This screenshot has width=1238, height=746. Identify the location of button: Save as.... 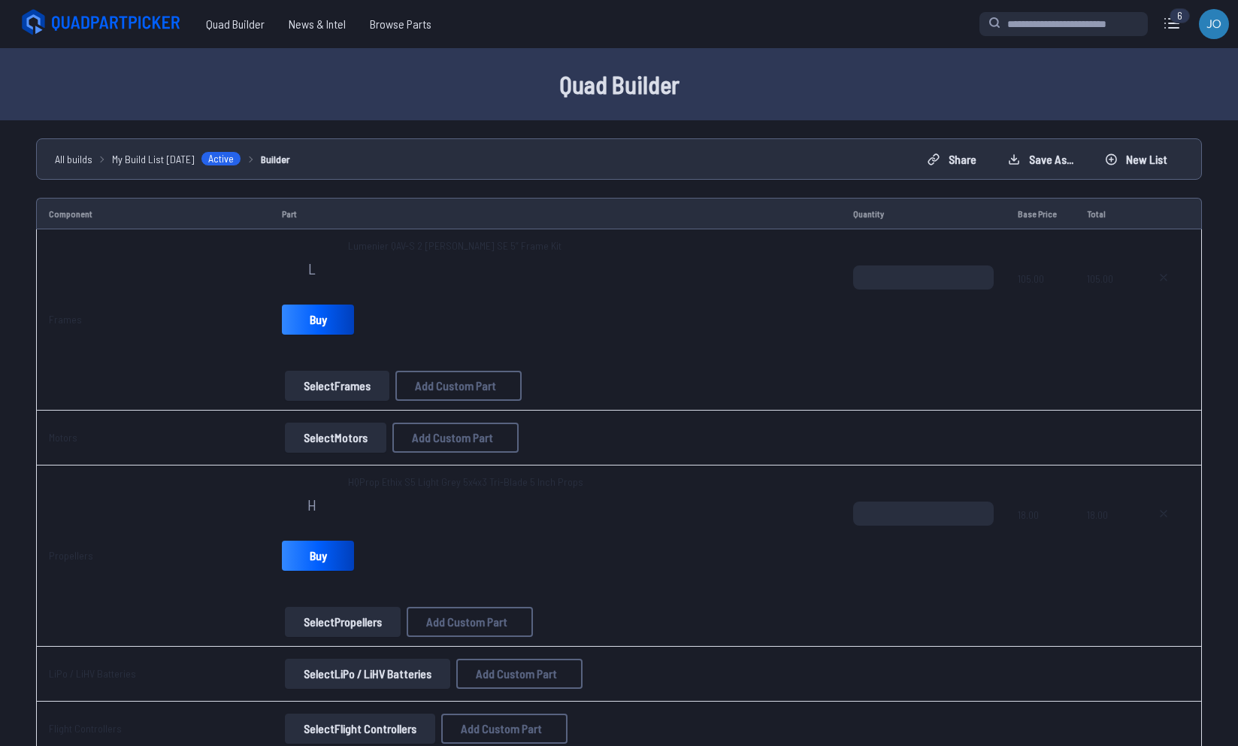
(1040, 159).